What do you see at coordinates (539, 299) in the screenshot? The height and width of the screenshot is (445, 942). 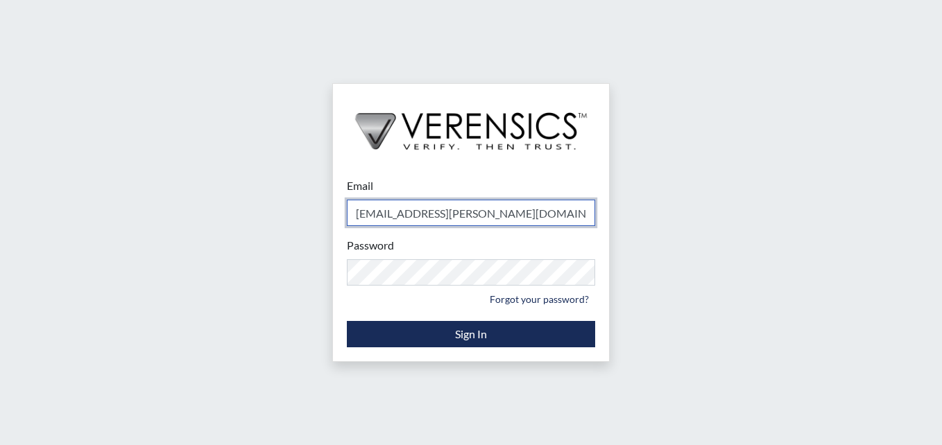 I see `a: Forgot your password?` at bounding box center [539, 299].